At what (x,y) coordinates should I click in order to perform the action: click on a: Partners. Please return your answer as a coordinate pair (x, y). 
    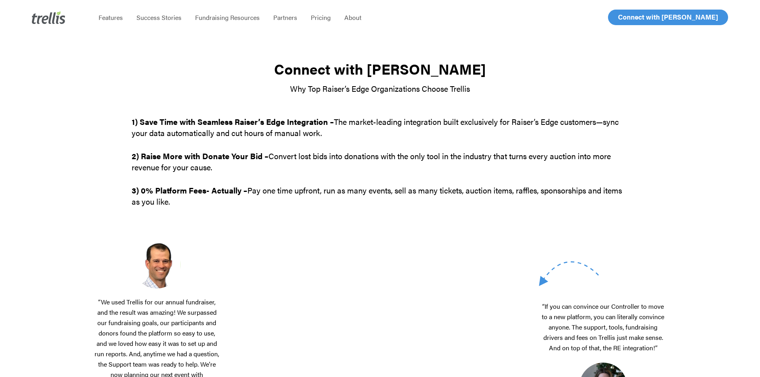
    Looking at the image, I should click on (285, 18).